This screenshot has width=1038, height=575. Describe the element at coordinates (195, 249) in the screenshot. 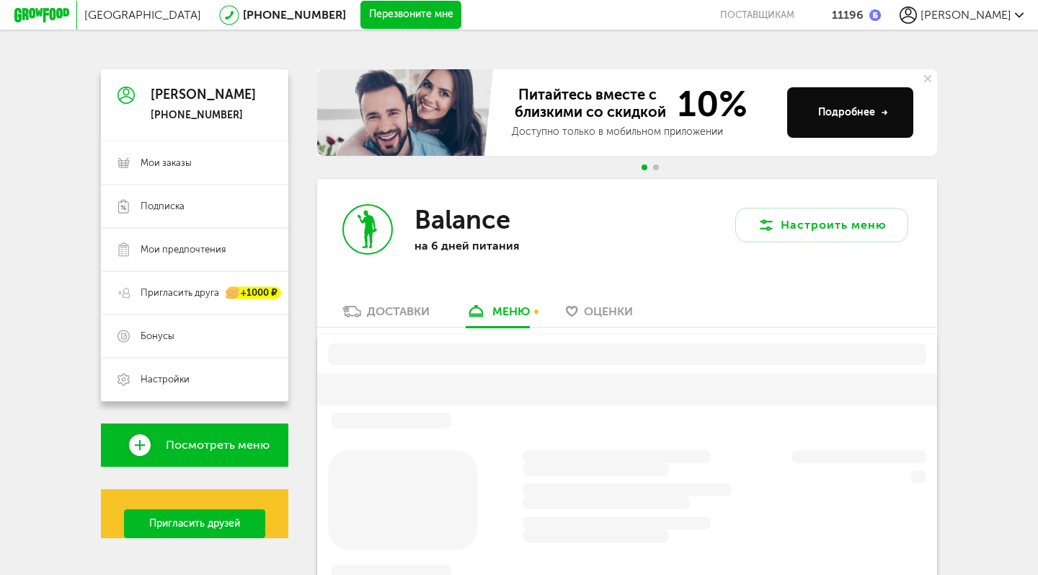

I see `a: Мои предпочтения` at that location.